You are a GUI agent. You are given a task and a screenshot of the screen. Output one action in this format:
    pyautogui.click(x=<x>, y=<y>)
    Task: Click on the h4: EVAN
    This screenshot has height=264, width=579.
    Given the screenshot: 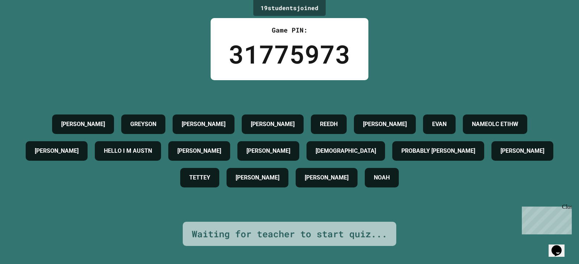 What is the action you would take?
    pyautogui.click(x=439, y=124)
    